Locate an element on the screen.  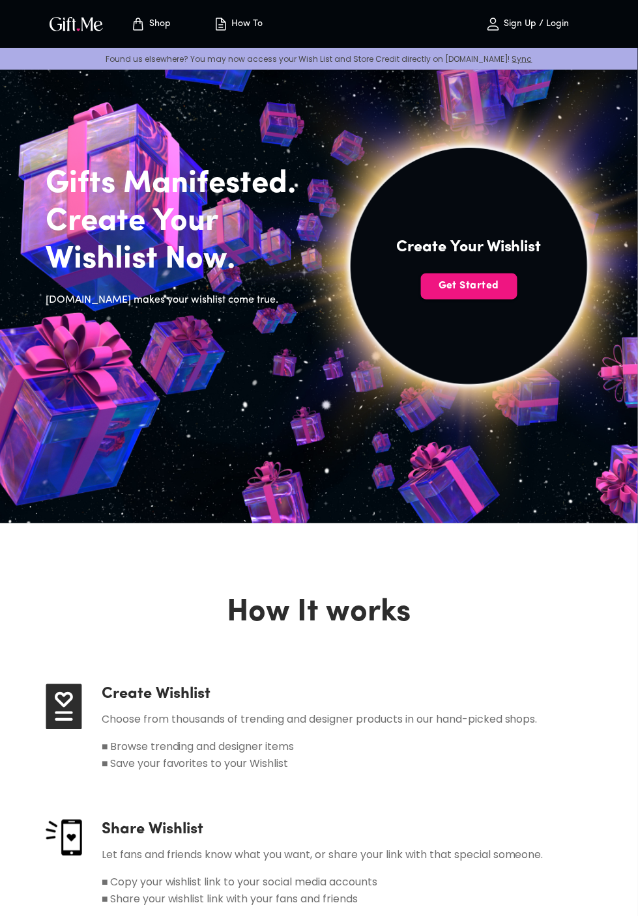
h2: Wishlist Now. is located at coordinates (181, 260).